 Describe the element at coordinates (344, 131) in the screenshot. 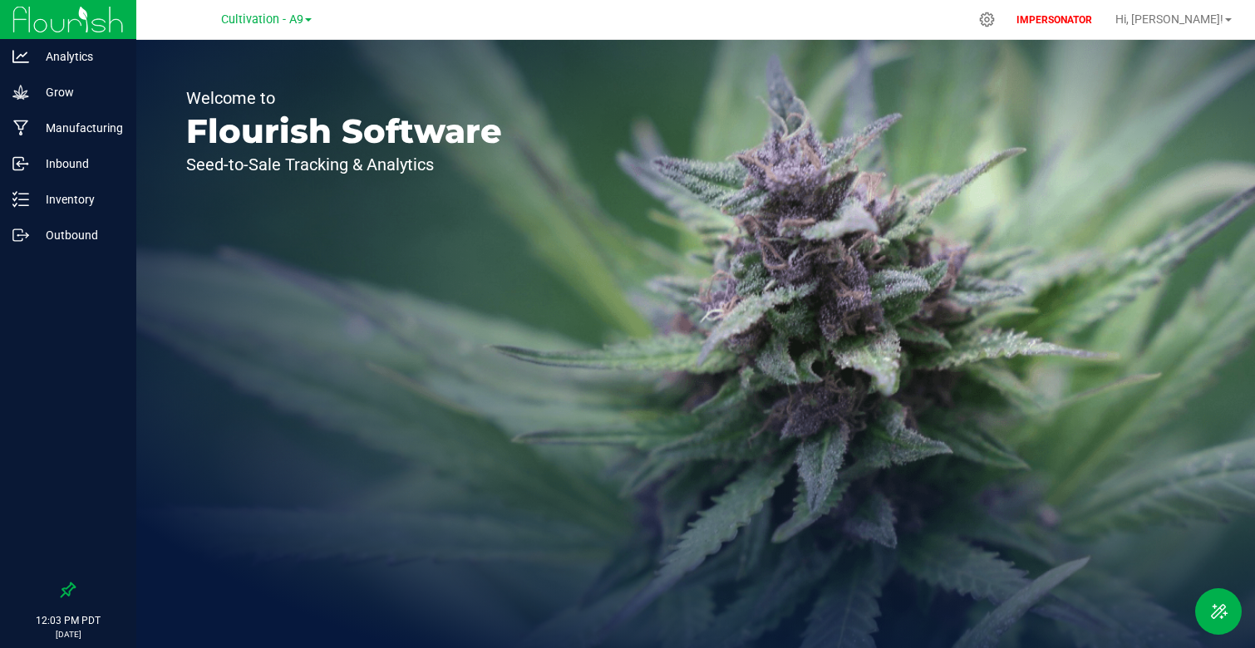

I see `p: Flourish Software` at that location.